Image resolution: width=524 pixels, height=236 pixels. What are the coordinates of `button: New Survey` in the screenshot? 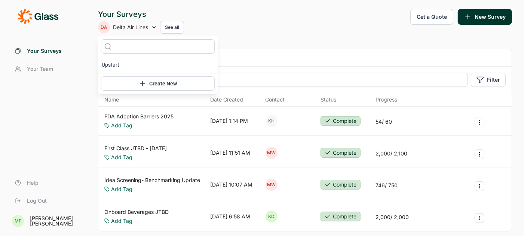 It's located at (485, 17).